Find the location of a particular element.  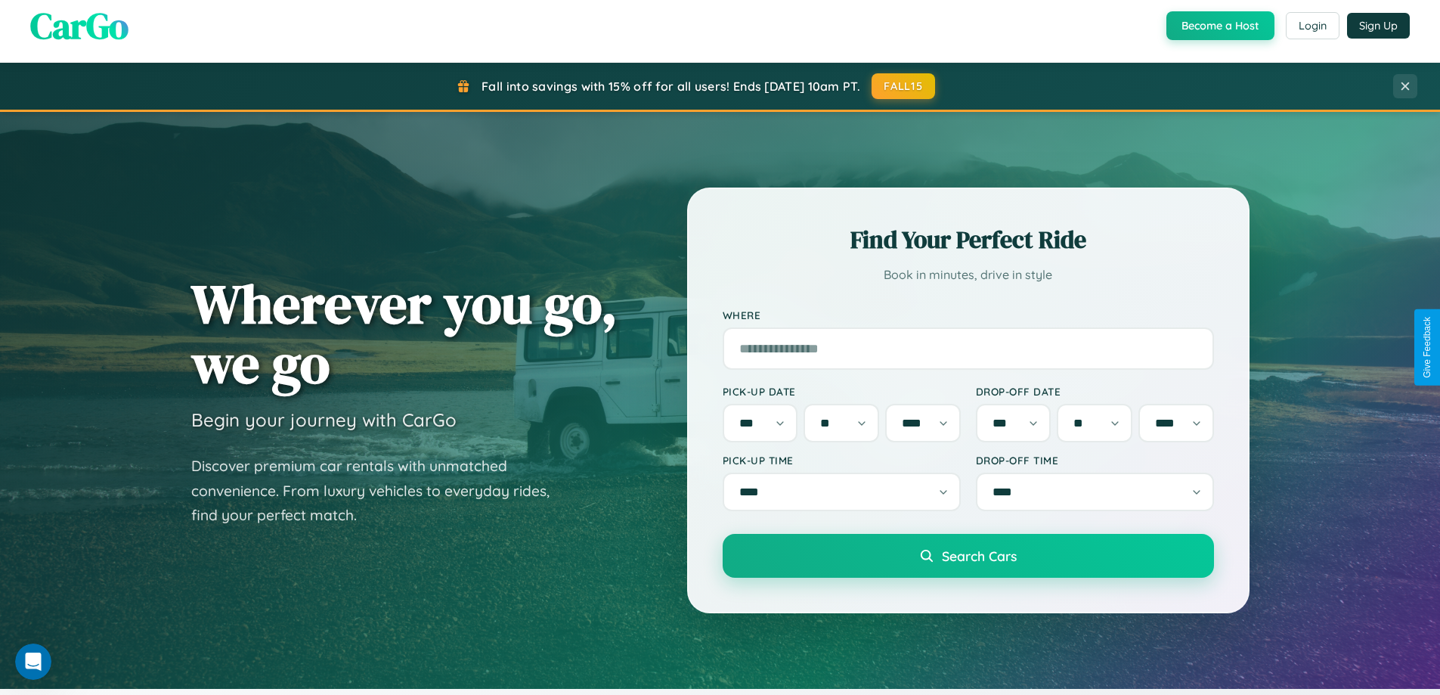

div: Give Feedback is located at coordinates (1427, 347).